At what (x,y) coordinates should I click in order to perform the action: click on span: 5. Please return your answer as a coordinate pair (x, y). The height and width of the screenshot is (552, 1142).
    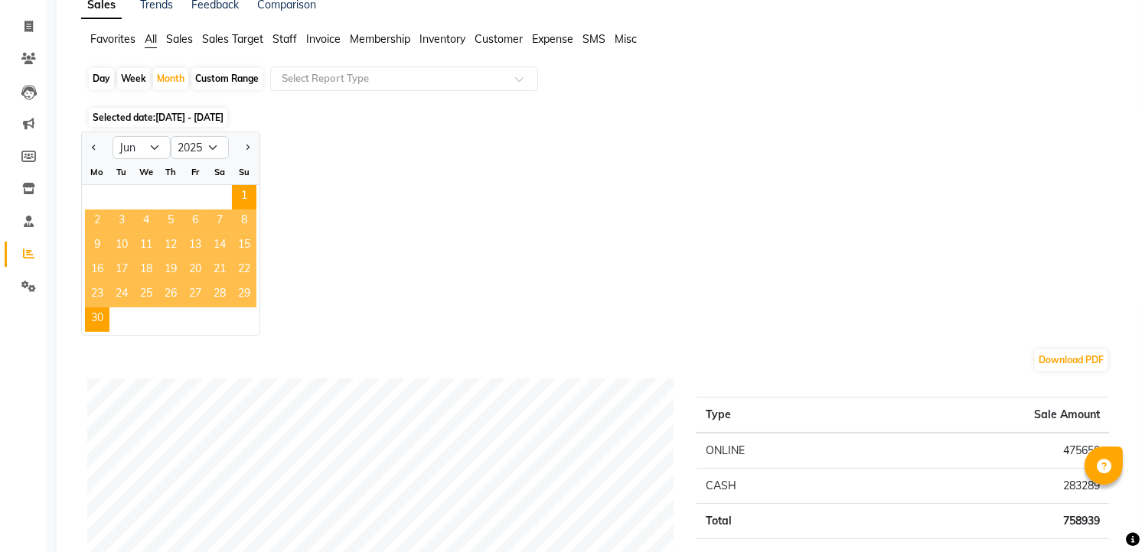
    Looking at the image, I should click on (171, 222).